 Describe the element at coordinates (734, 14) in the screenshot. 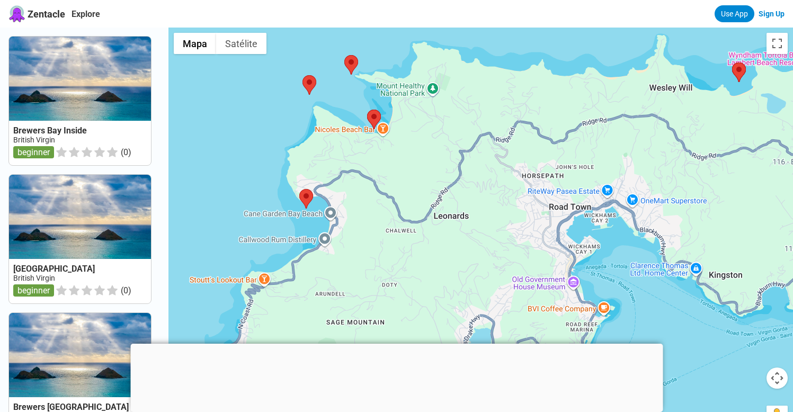

I see `a: Use App` at that location.